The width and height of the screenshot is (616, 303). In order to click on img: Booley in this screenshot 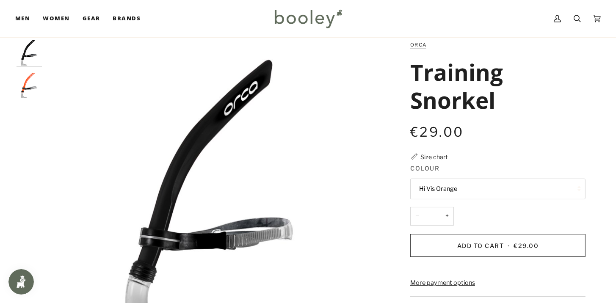, I will do `click(308, 19)`.